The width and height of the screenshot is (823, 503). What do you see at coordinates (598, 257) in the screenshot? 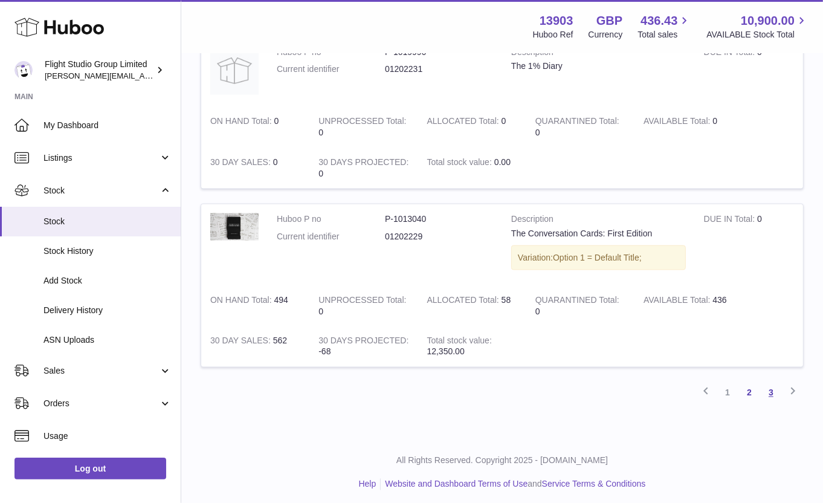
I see `div: Variation:` at bounding box center [598, 257].